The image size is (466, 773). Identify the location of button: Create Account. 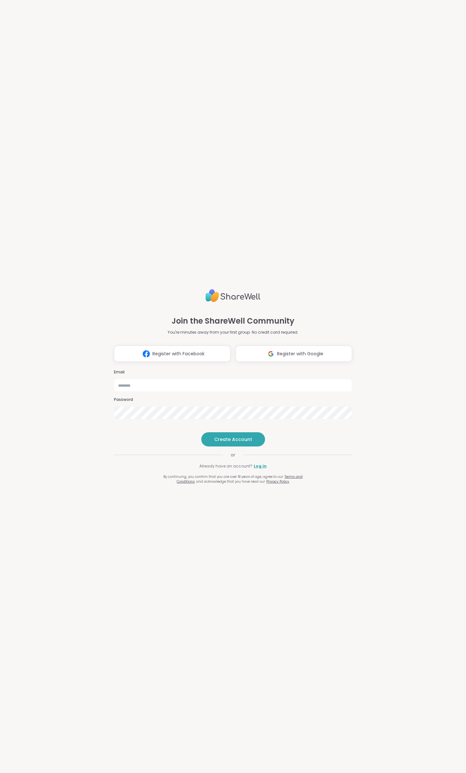
(233, 440).